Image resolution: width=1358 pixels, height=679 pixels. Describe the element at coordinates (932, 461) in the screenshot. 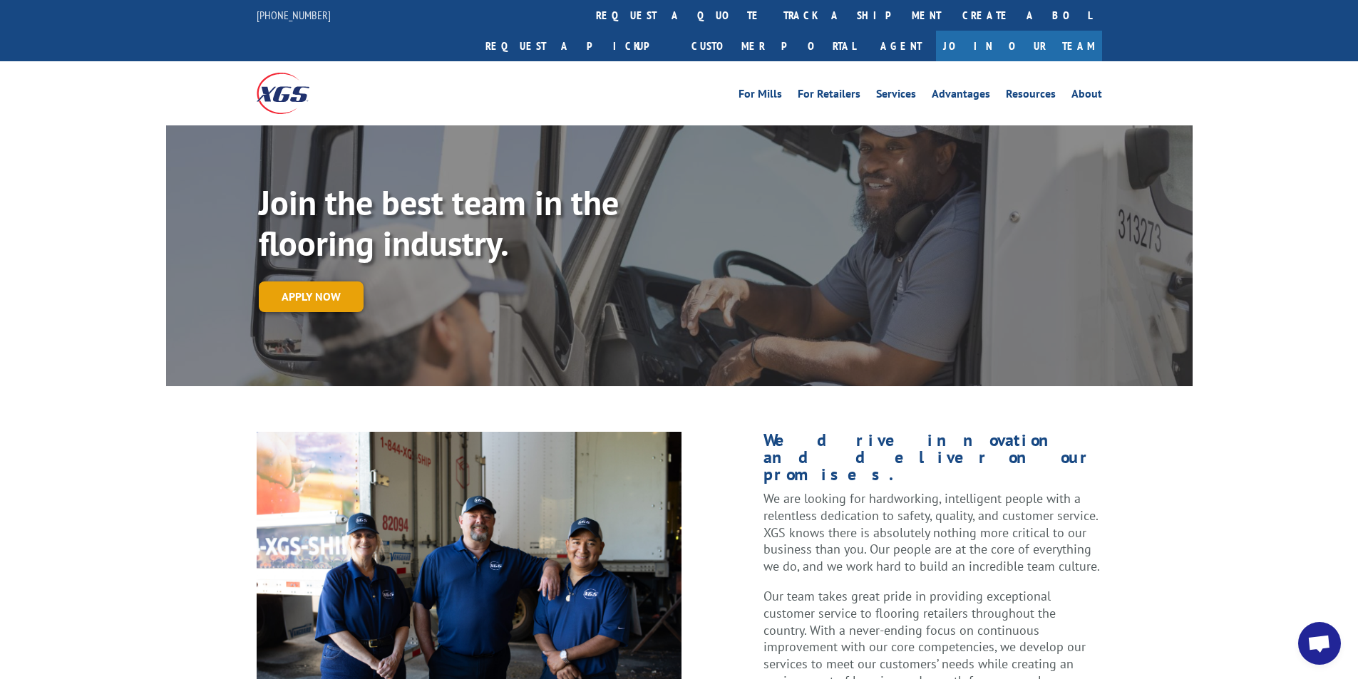

I see `h1: We drive innovation and deliver on our promises.` at that location.